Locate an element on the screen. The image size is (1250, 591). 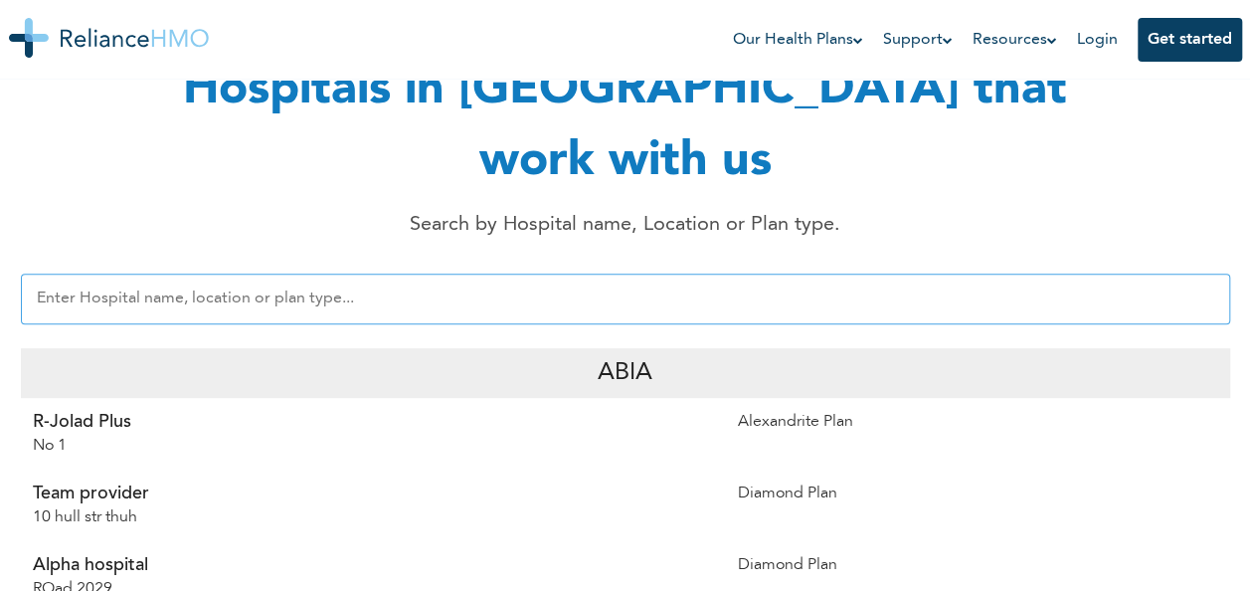
p: Alpha hospital is located at coordinates (373, 565).